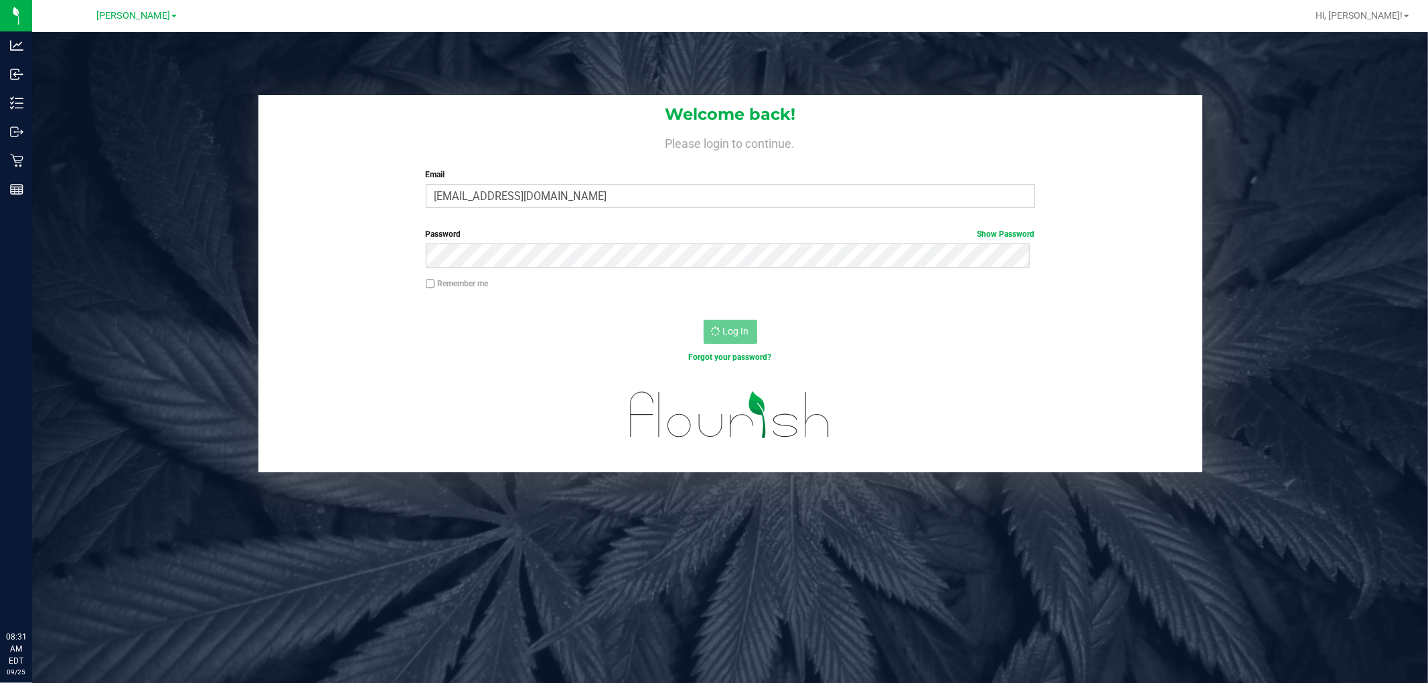 This screenshot has height=683, width=1428. What do you see at coordinates (17, 46) in the screenshot?
I see `inline-svg: Analytics` at bounding box center [17, 46].